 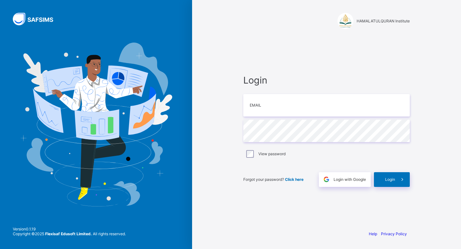 What do you see at coordinates (349, 179) in the screenshot?
I see `span: Login with Google` at bounding box center [349, 179].